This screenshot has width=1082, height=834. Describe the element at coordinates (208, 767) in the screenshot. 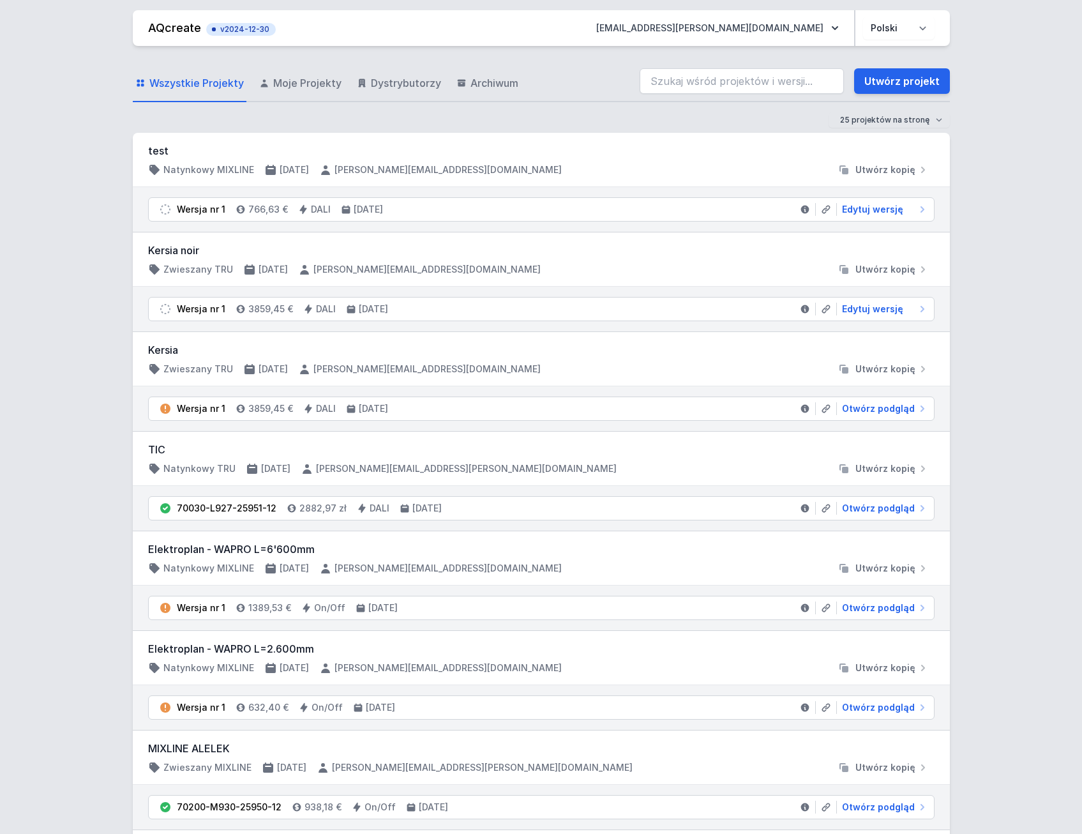

I see `h4: Zwieszany MIXLINE` at that location.